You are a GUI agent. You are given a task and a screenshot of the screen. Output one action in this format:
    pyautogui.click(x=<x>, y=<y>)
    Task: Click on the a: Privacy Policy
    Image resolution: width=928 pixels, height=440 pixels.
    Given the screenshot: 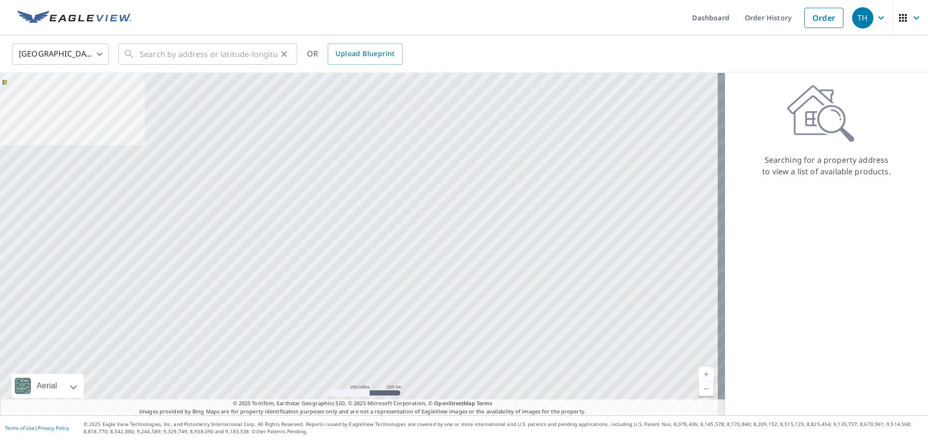 What is the action you would take?
    pyautogui.click(x=53, y=428)
    